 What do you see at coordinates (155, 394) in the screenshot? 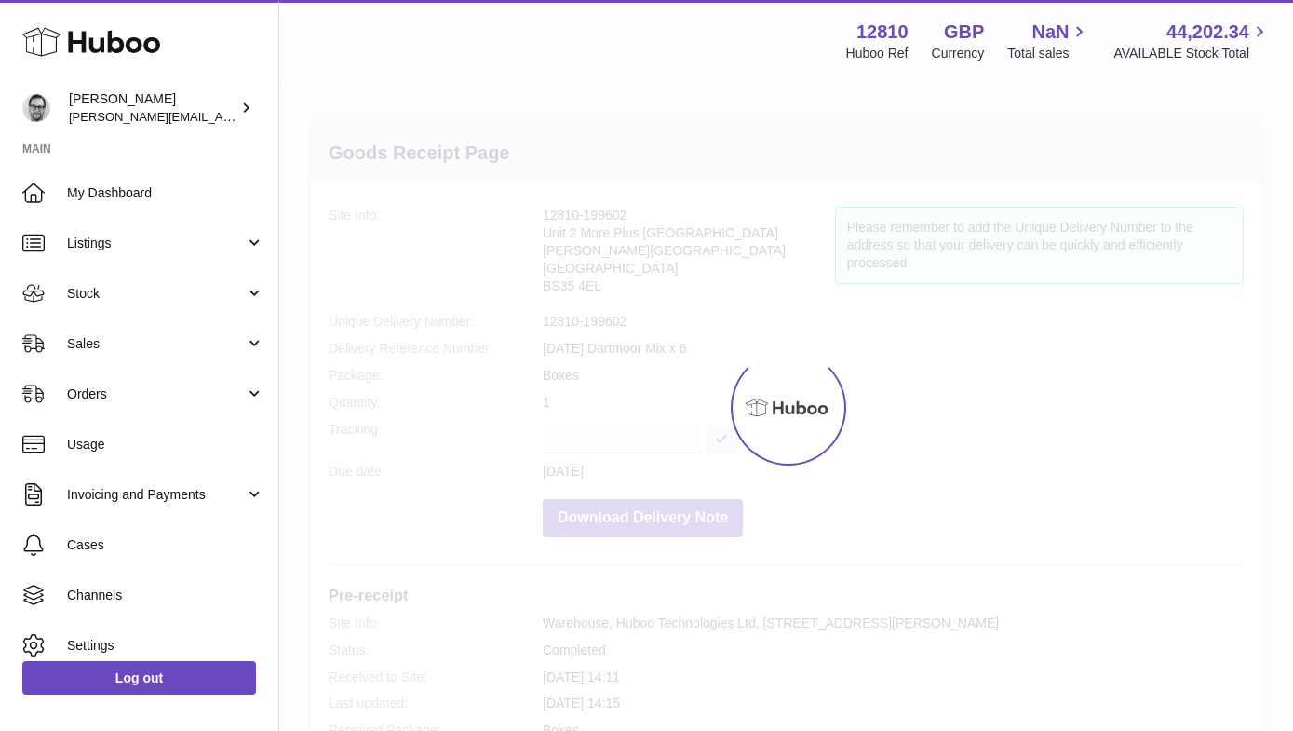
I see `span: Orders` at bounding box center [155, 394].